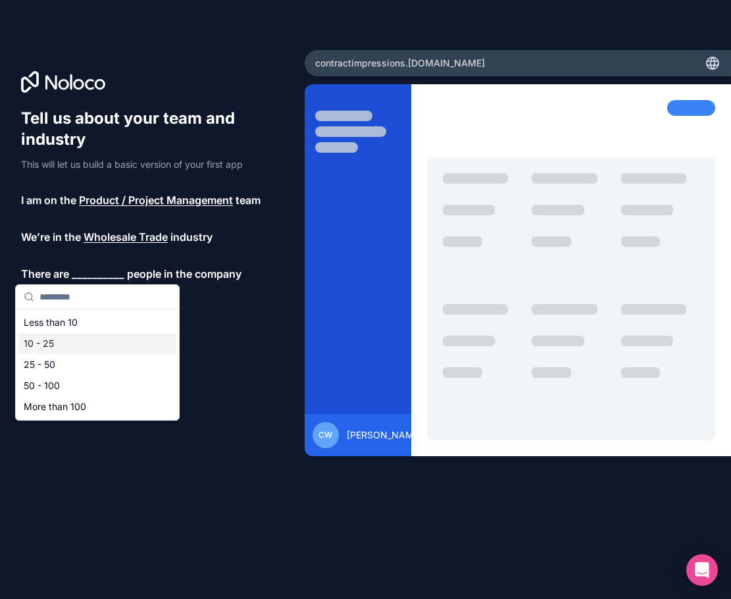  What do you see at coordinates (184, 274) in the screenshot?
I see `span: people in the company` at bounding box center [184, 274].